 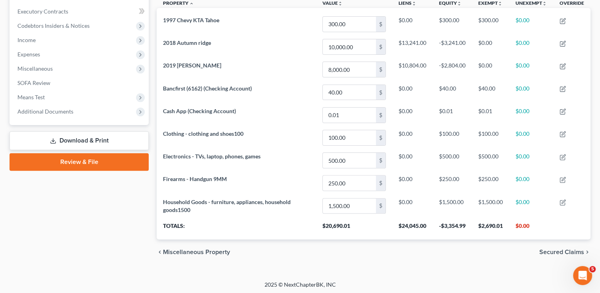 I want to click on span: Means Test, so click(x=31, y=97).